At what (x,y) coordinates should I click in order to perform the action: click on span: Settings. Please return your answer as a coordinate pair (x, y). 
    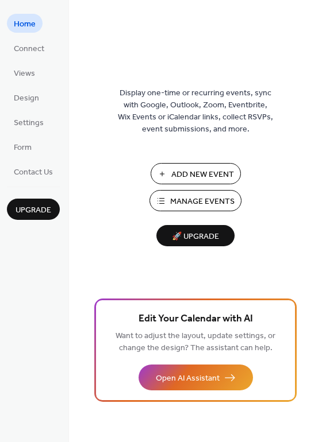
    Looking at the image, I should click on (29, 123).